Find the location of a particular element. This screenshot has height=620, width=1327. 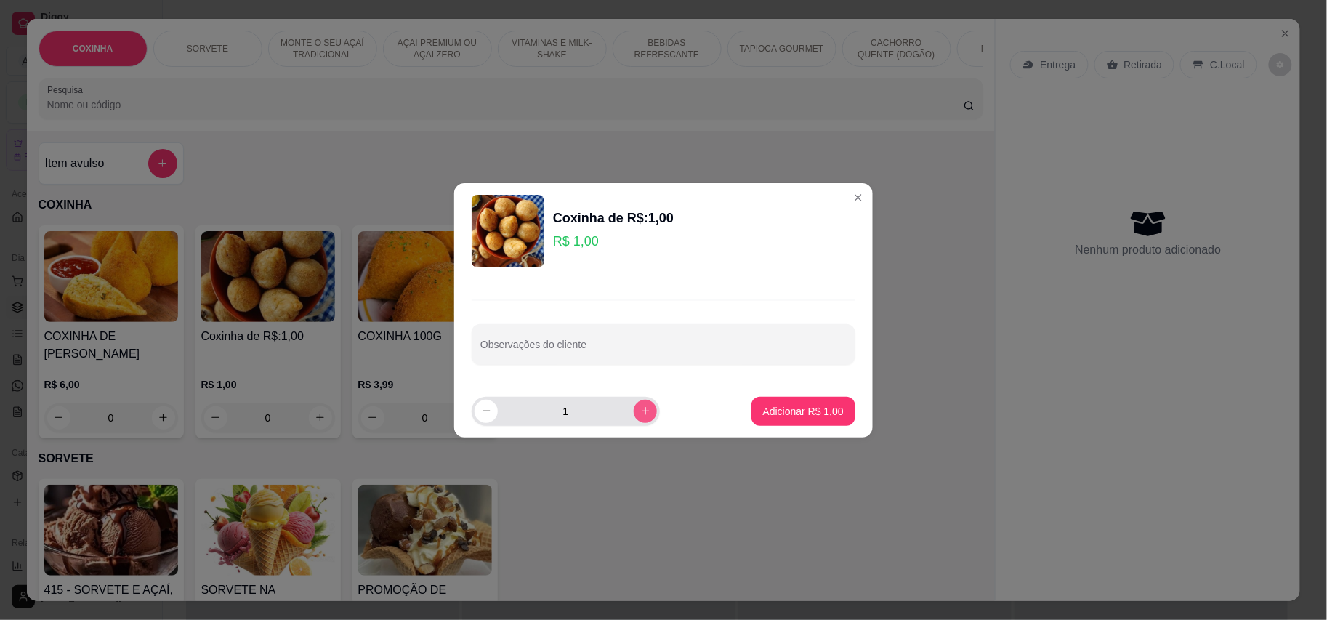

button: increase-product-quantity is located at coordinates (645, 411).